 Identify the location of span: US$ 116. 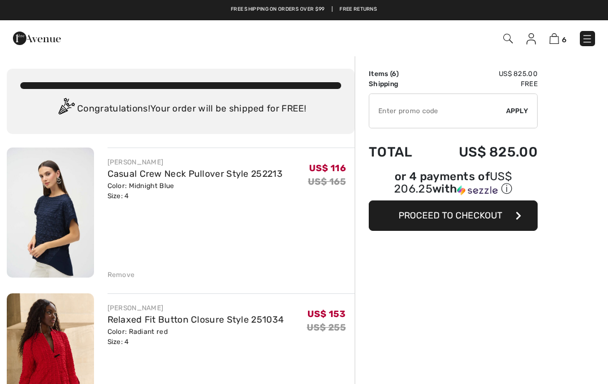
(327, 168).